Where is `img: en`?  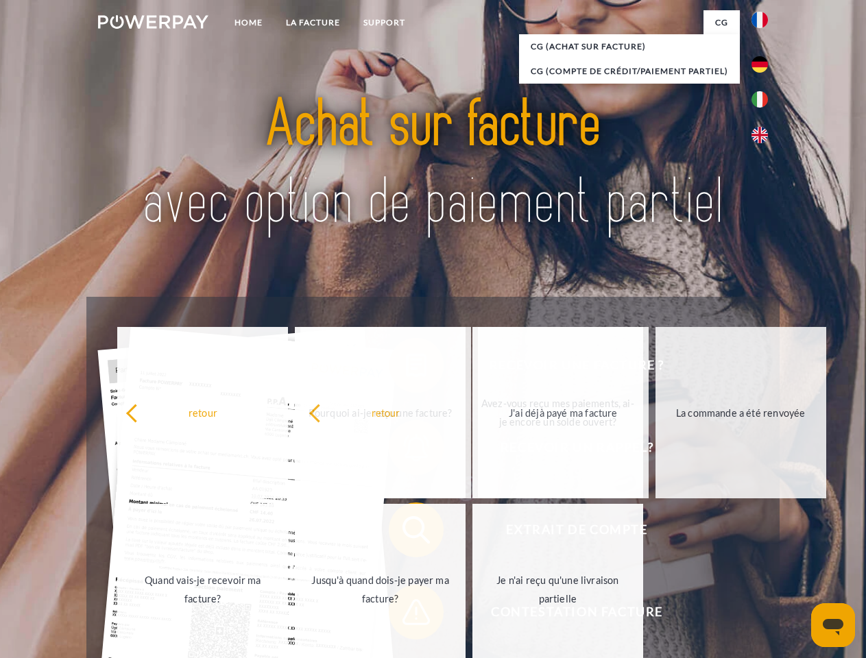
img: en is located at coordinates (760, 135).